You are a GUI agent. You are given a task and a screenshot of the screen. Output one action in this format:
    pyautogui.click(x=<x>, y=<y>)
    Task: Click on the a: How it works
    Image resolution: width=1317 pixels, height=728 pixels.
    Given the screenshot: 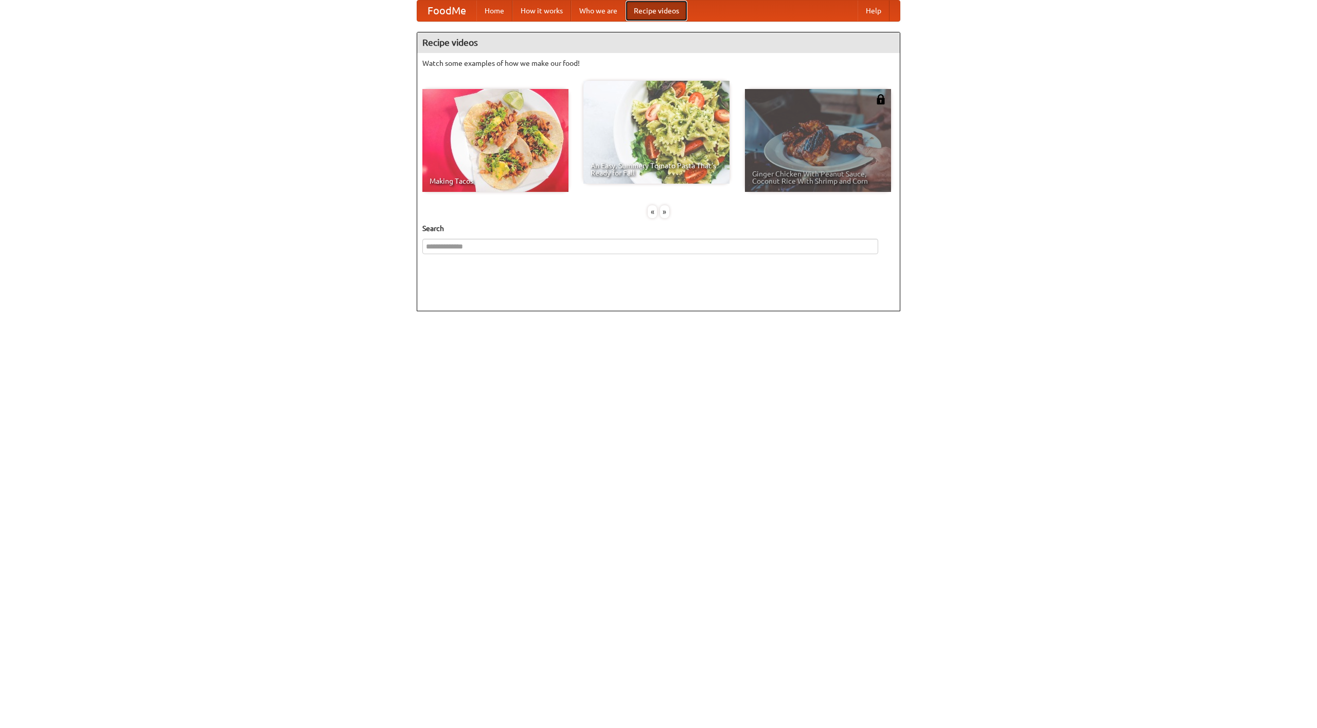 What is the action you would take?
    pyautogui.click(x=542, y=11)
    